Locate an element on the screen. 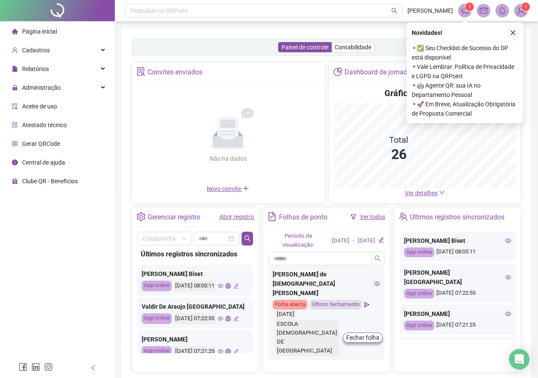 The width and height of the screenshot is (538, 378). div: Não há dados is located at coordinates (228, 159).